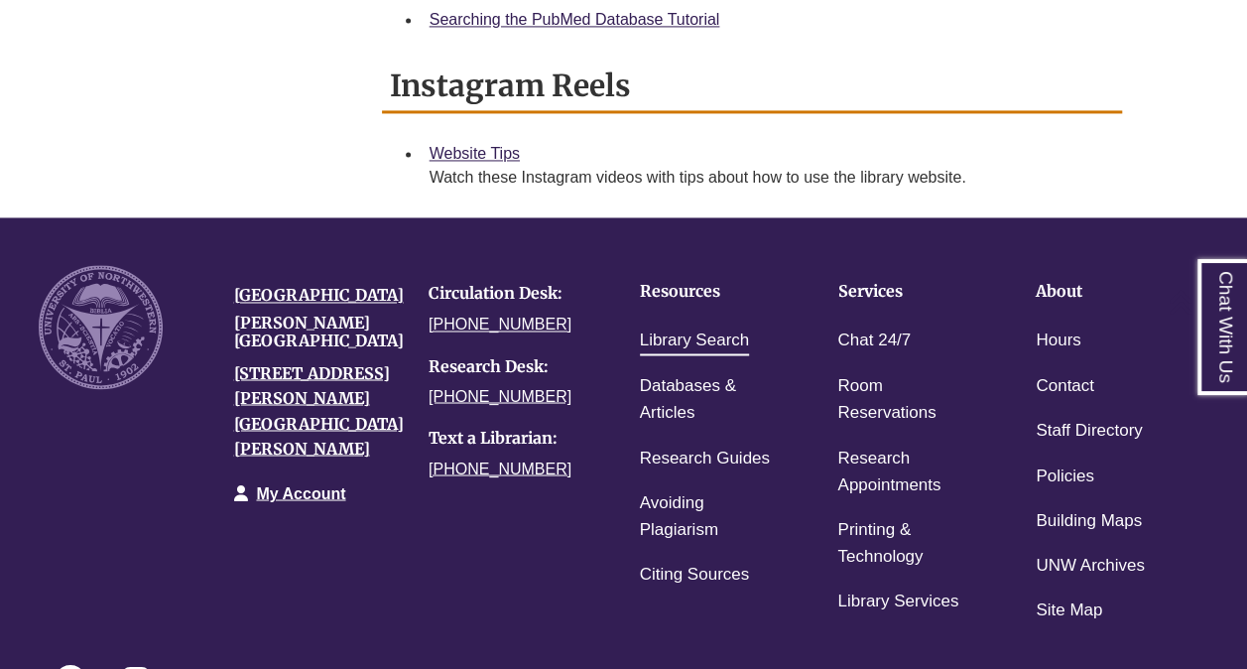 This screenshot has width=1247, height=669. Describe the element at coordinates (898, 600) in the screenshot. I see `a: Library Services` at that location.